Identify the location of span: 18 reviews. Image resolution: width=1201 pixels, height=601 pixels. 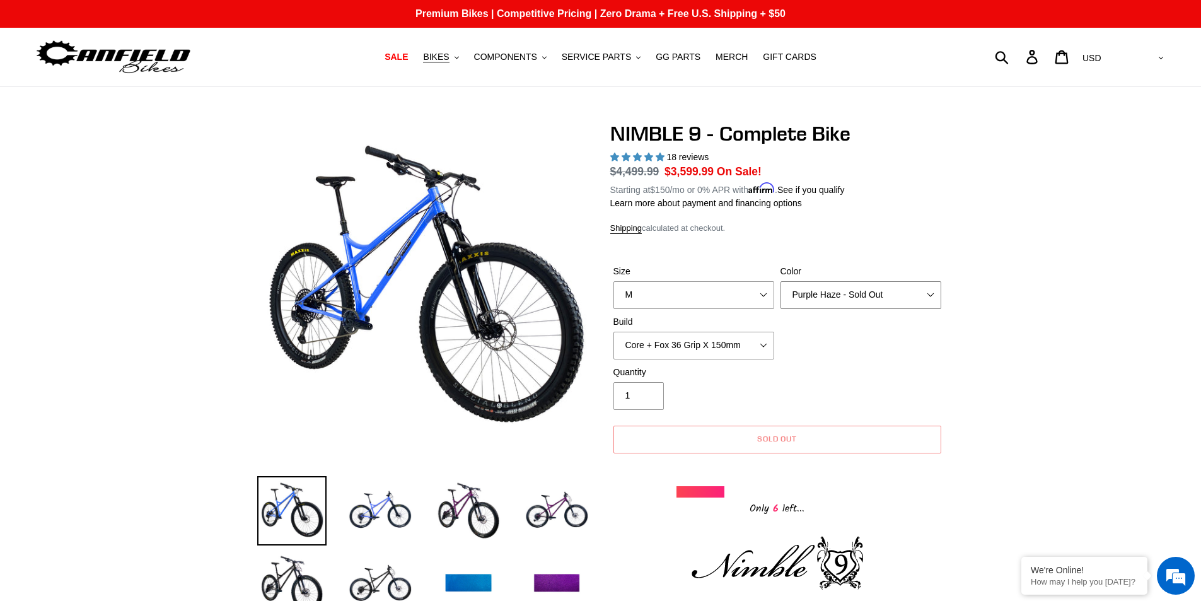
(687, 157).